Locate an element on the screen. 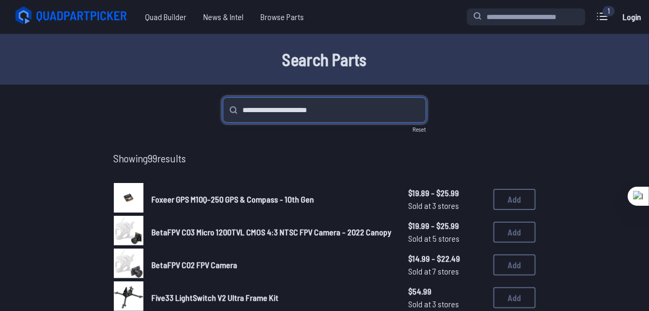 Image resolution: width=649 pixels, height=311 pixels. span: $54.99 is located at coordinates (447, 292).